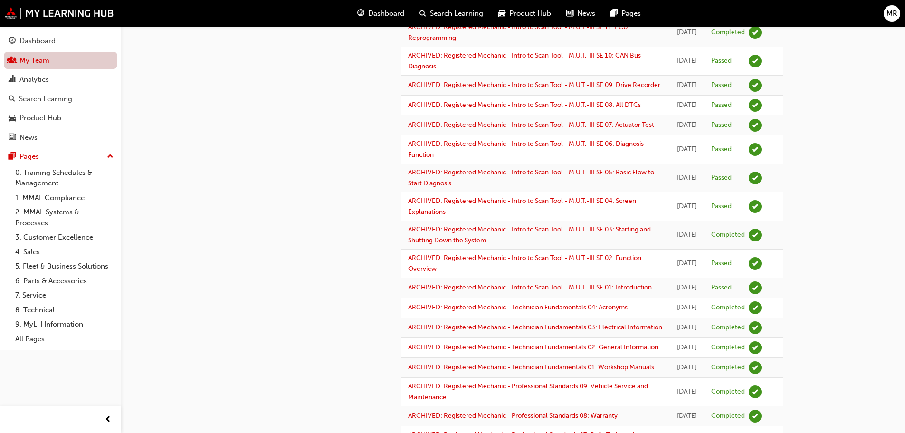 The width and height of the screenshot is (905, 433). Describe the element at coordinates (531, 178) in the screenshot. I see `a: ARCHIVED: Registered Mechanic - Intro to Scan Tool - M.U.T.-III SE 05: Basic Flow to Start Diagnosis` at that location.